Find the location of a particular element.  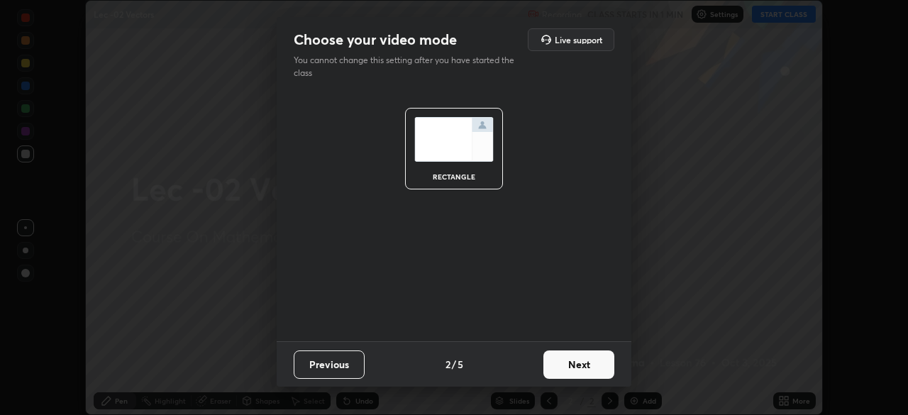

h4: 5 is located at coordinates (460, 364).